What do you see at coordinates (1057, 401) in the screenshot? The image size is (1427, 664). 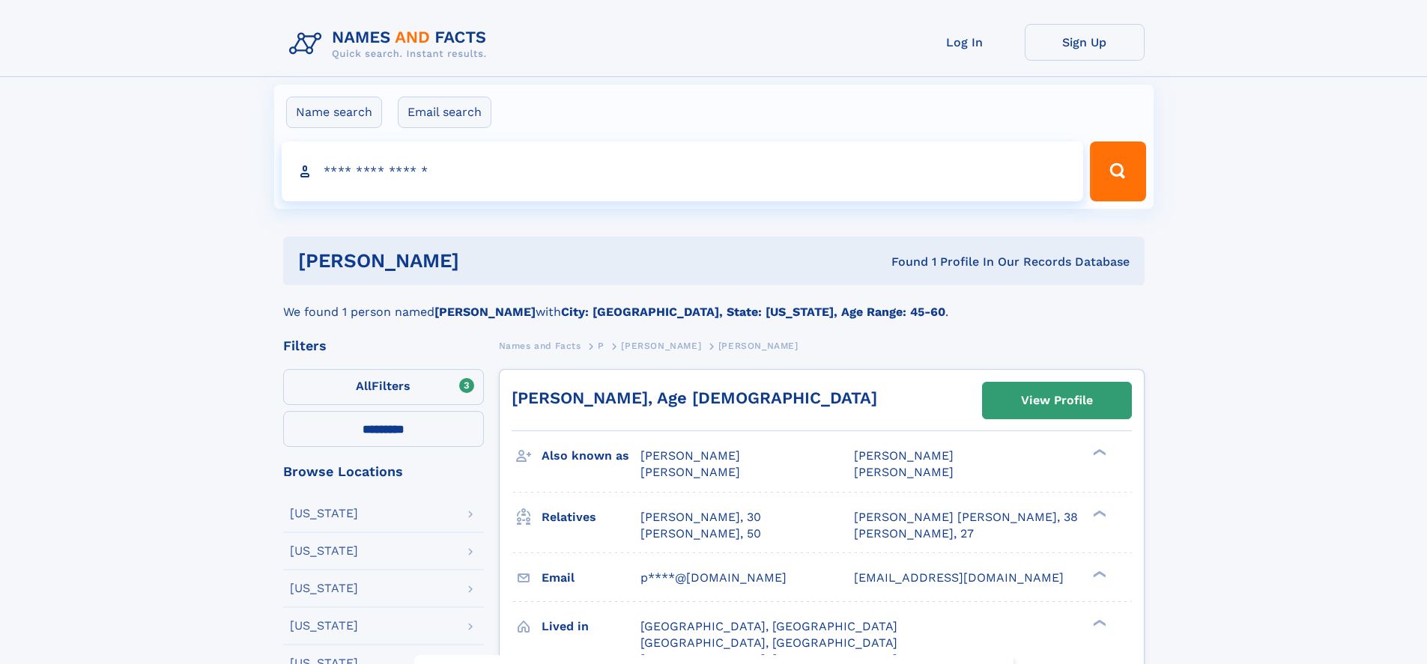 I see `div: View Profile` at bounding box center [1057, 401].